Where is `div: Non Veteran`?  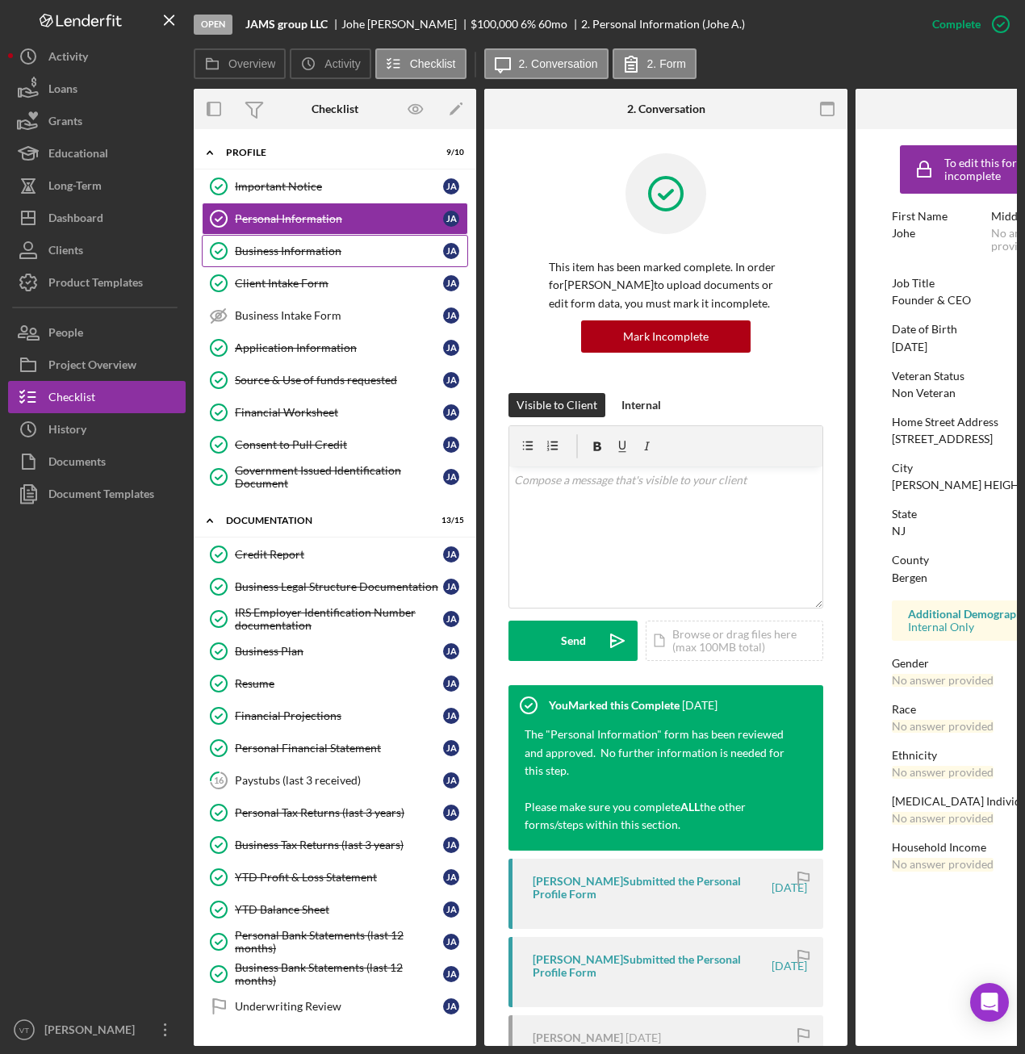
div: Non Veteran is located at coordinates (923, 393).